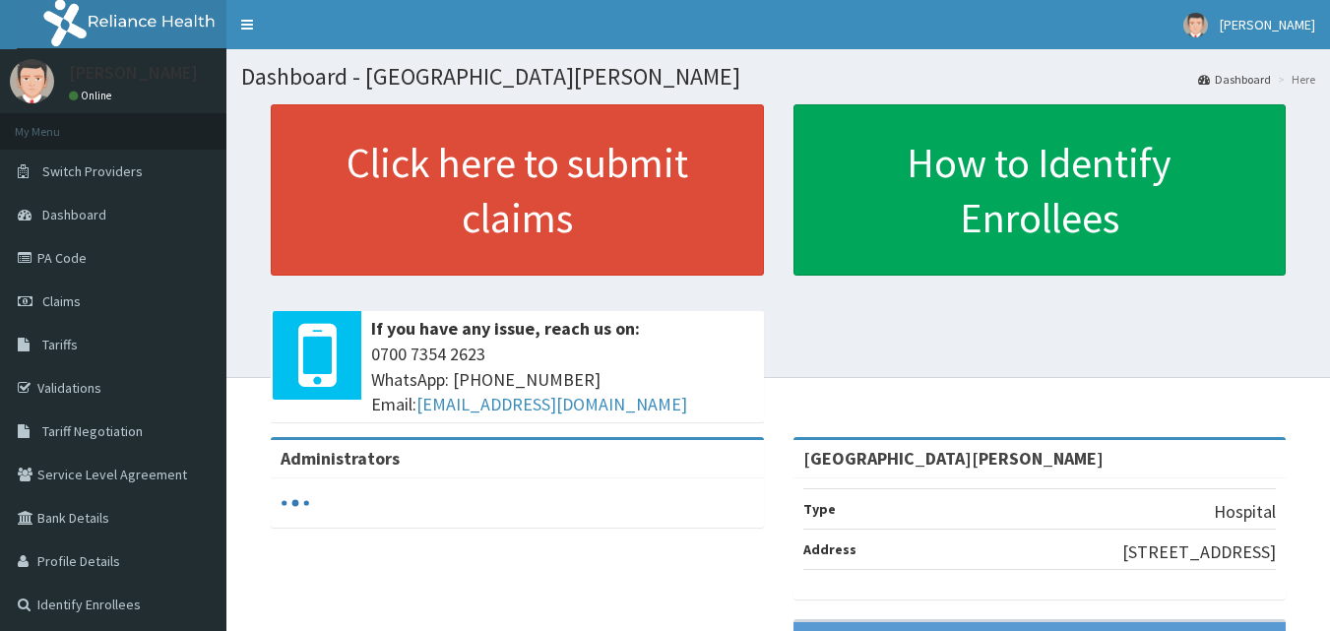  Describe the element at coordinates (295, 503) in the screenshot. I see `svg: audio-loading` at that location.